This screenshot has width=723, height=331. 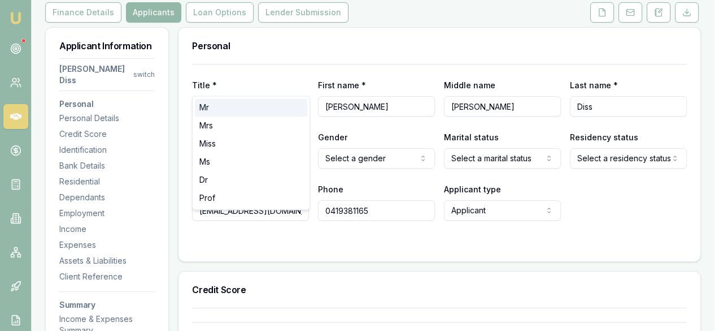 I want to click on span: Mr, so click(x=204, y=107).